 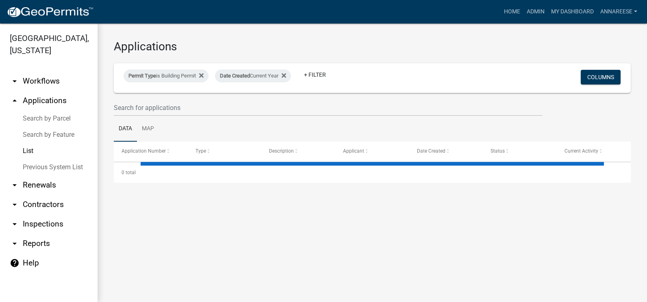 What do you see at coordinates (372, 47) in the screenshot?
I see `h3: Applications` at bounding box center [372, 47].